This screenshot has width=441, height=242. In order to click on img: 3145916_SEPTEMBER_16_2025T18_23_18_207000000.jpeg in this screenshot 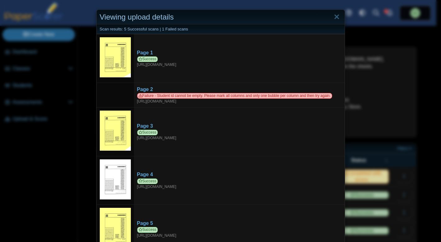, I will do `click(115, 130)`.